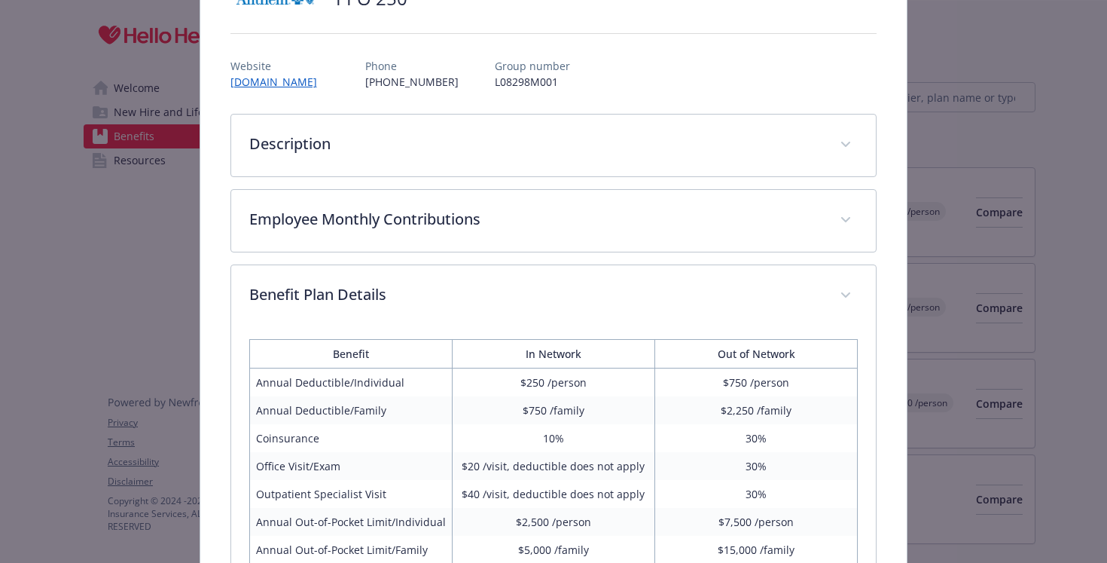 The width and height of the screenshot is (1107, 563). Describe the element at coordinates (350, 521) in the screenshot. I see `td: Annual Out-of-Pocket Limit/Individual` at that location.